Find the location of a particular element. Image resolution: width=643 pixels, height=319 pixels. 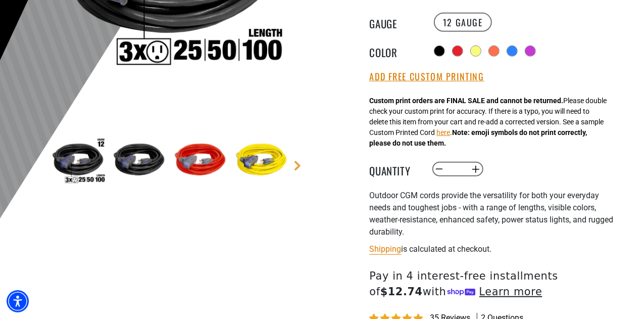

label: 12 Gauge is located at coordinates (463, 22).